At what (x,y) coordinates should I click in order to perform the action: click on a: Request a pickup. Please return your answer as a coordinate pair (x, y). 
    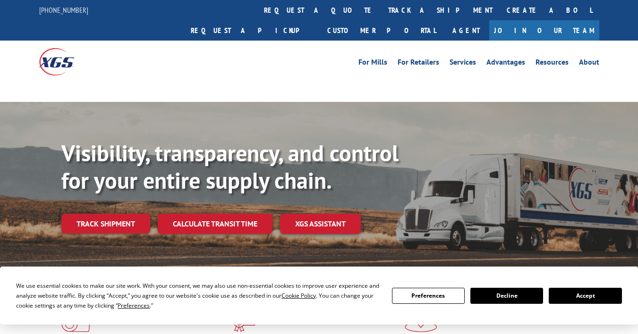
    Looking at the image, I should click on (252, 30).